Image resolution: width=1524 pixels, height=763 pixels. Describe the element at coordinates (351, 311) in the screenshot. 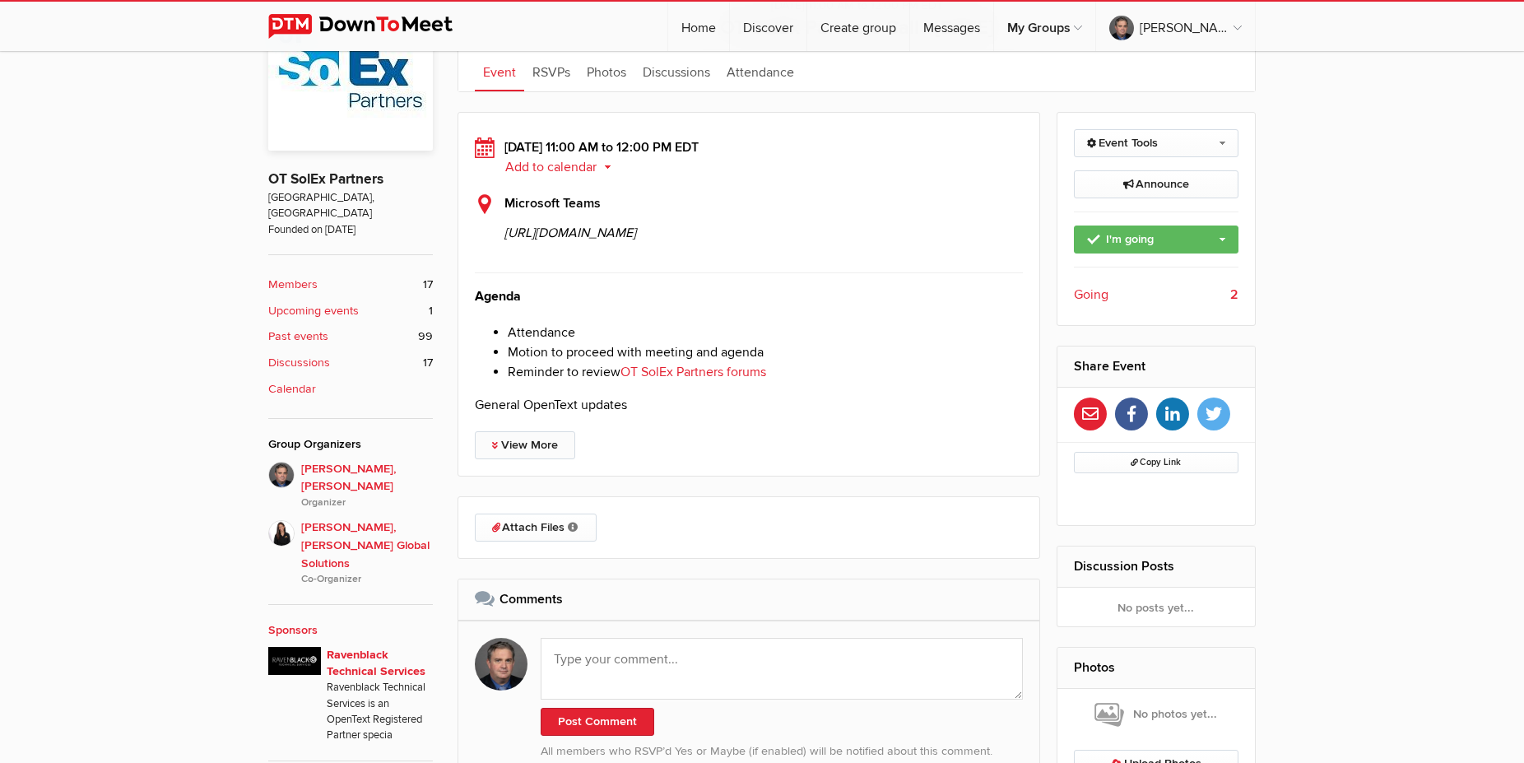

I see `a: Upcoming events 1` at that location.